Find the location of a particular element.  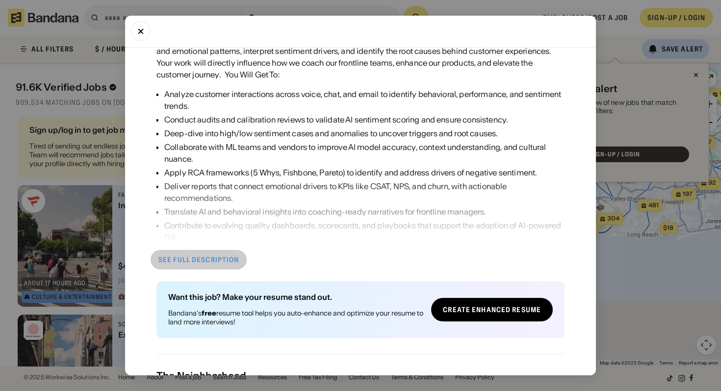

div: Apply RCA frameworks (5 Whys, Fishbone, Pareto) to identify and address drivers of negative senti... is located at coordinates (364, 173).